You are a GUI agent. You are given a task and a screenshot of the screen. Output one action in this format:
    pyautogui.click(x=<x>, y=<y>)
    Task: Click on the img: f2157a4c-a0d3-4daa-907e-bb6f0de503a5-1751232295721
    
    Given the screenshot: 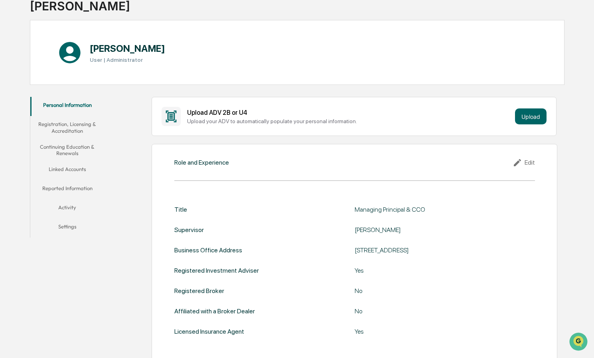 What is the action you would take?
    pyautogui.click(x=10, y=10)
    